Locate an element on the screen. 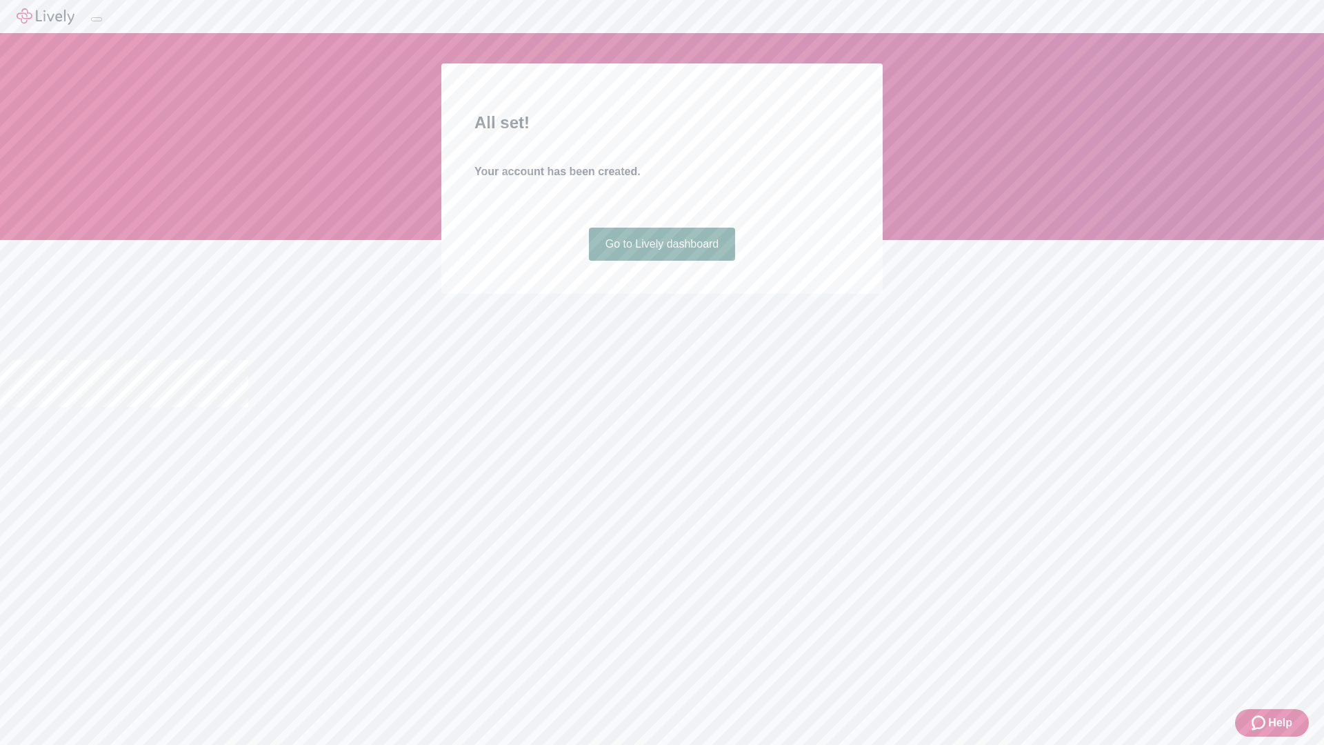 Image resolution: width=1324 pixels, height=745 pixels. button: Zendesk support iconHelp is located at coordinates (1271, 723).